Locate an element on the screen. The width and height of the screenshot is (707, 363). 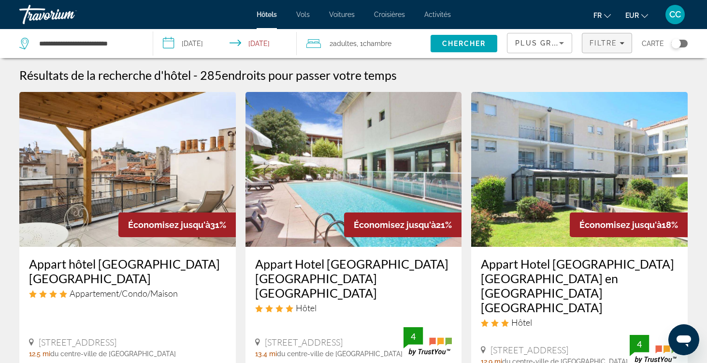
a: Voitures is located at coordinates (342, 15).